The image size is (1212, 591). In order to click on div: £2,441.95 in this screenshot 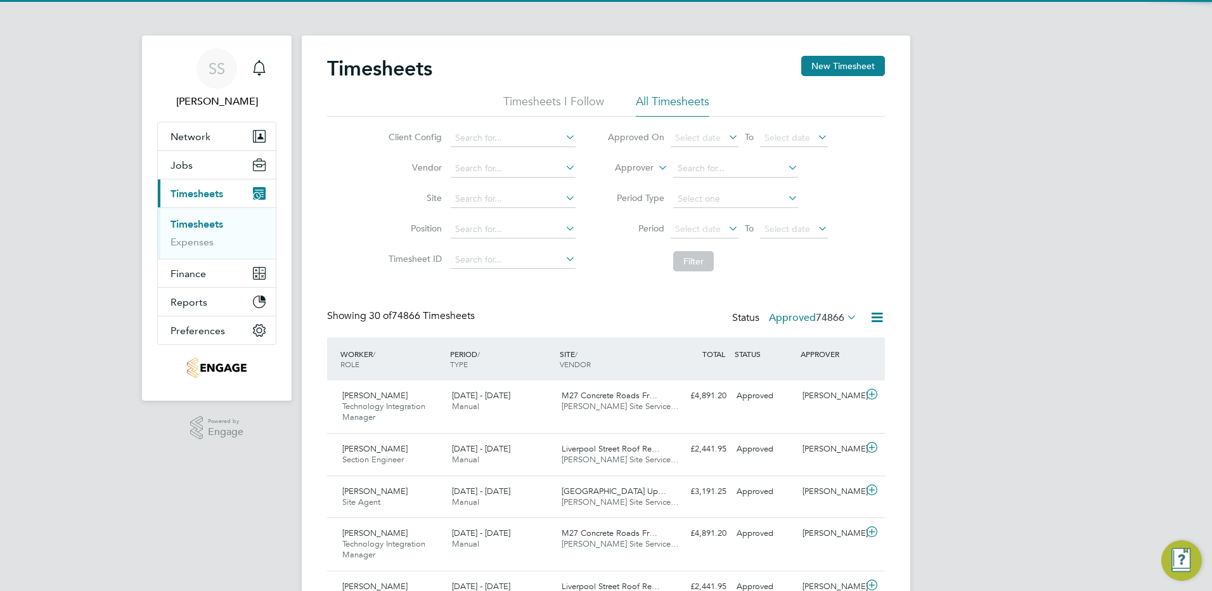, I will do `click(699, 449)`.